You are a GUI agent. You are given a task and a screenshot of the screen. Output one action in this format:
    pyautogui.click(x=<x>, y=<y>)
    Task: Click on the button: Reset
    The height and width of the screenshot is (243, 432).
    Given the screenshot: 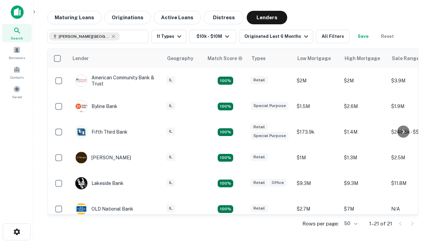 What is the action you would take?
    pyautogui.click(x=387, y=36)
    